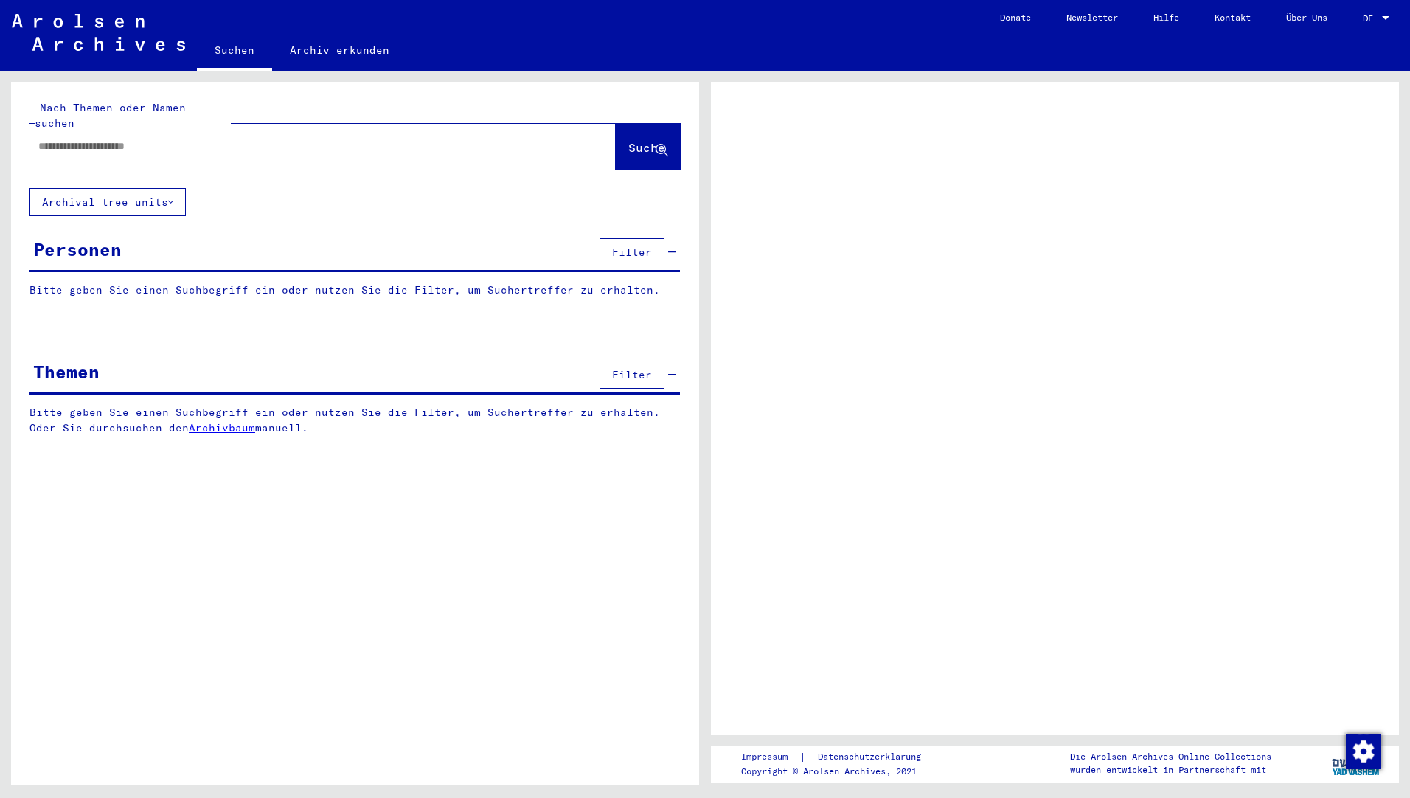 The height and width of the screenshot is (798, 1410). Describe the element at coordinates (1170, 770) in the screenshot. I see `p: wurden entwickelt in Partnerschaft mit` at that location.